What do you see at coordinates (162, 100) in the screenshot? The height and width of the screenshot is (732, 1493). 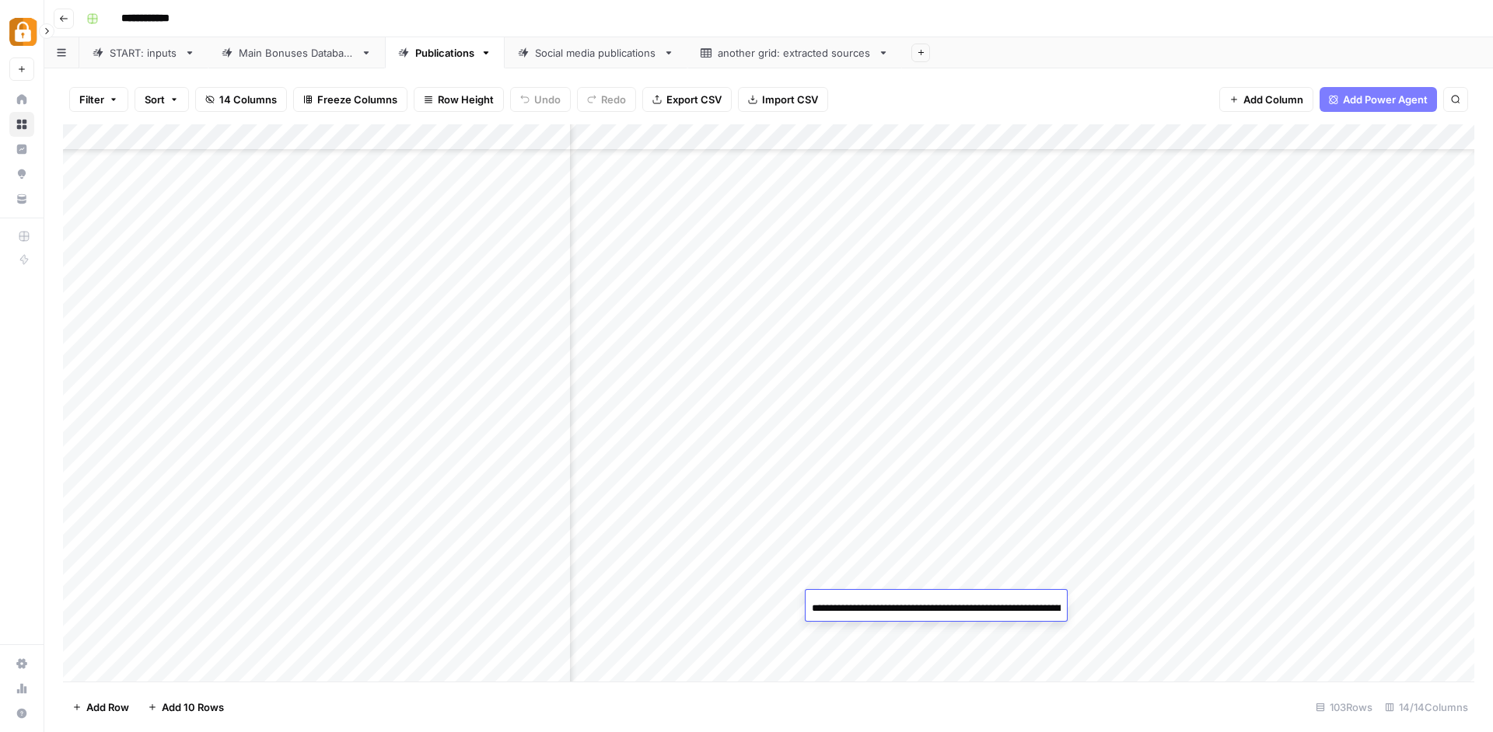 I see `button: Sort` at bounding box center [162, 100].